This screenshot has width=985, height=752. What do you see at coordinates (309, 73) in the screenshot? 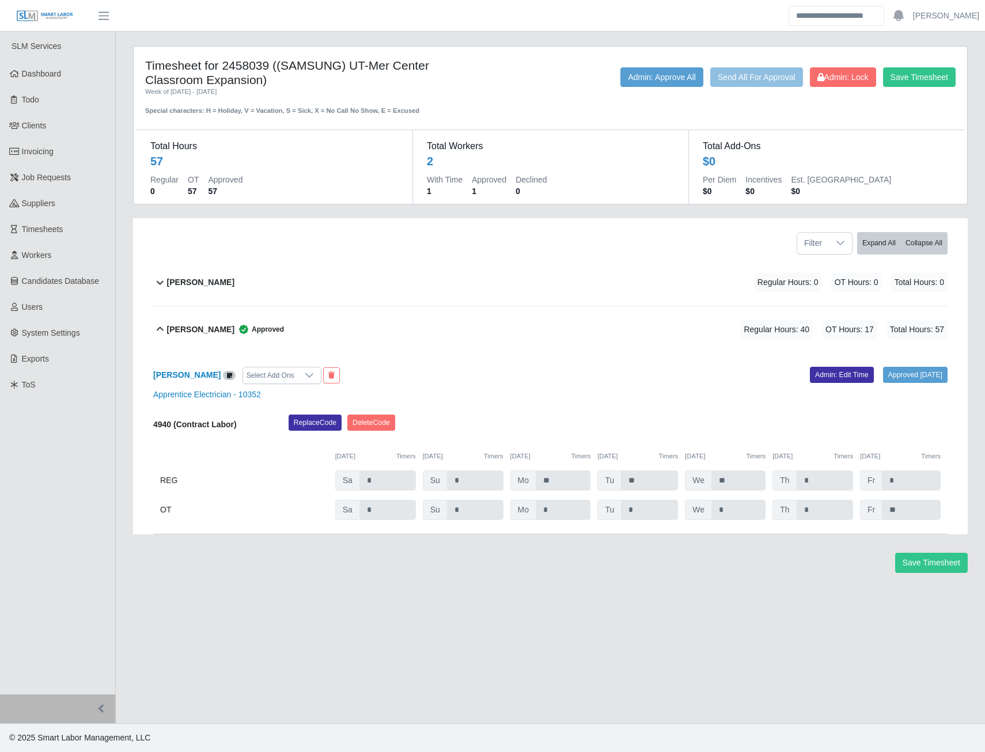
I see `h4: Timesheet for 2458039 ((SAMSUNG) UT-Mer Center Classroom Expansion)` at bounding box center [309, 73].